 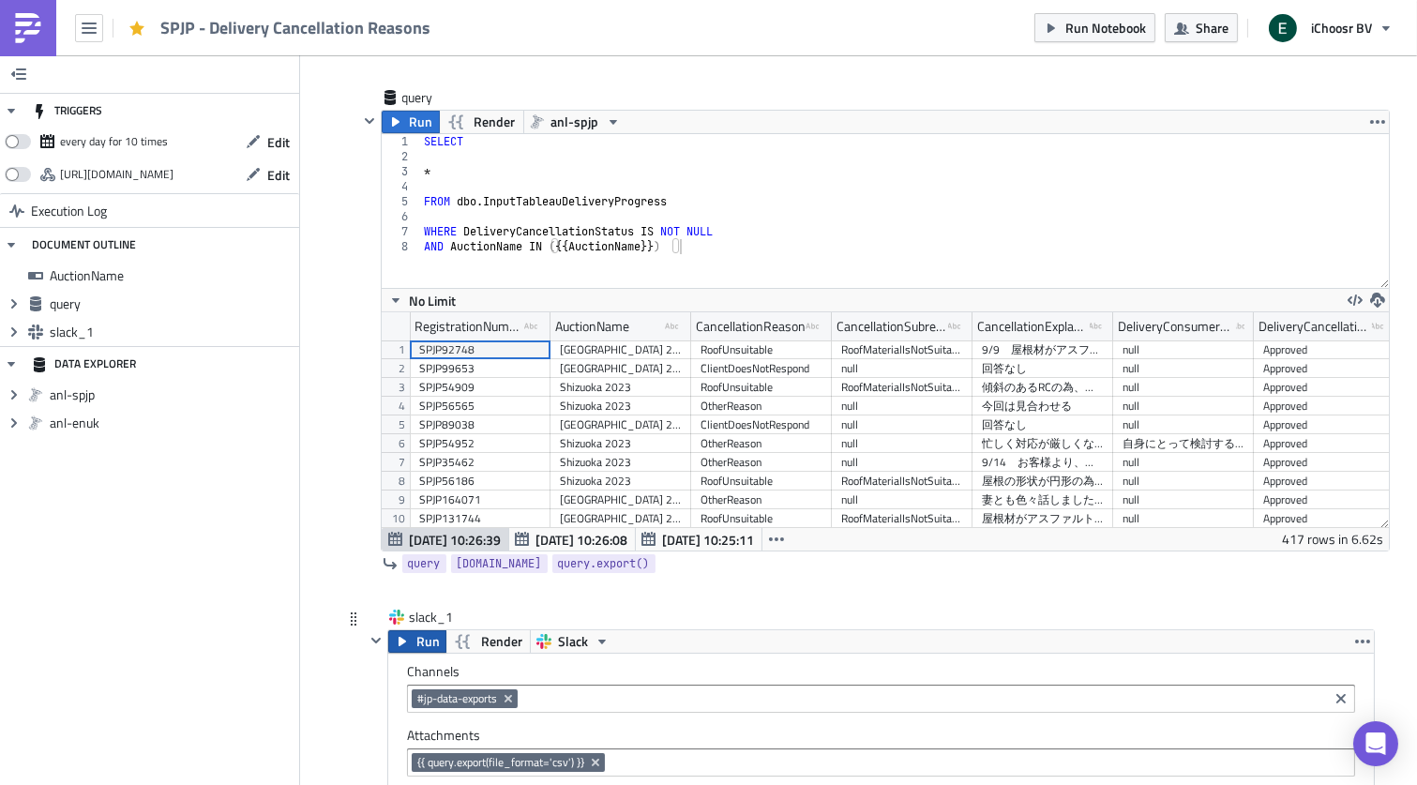 What do you see at coordinates (881, 671) in the screenshot?
I see `label: Channels` at bounding box center [881, 671].